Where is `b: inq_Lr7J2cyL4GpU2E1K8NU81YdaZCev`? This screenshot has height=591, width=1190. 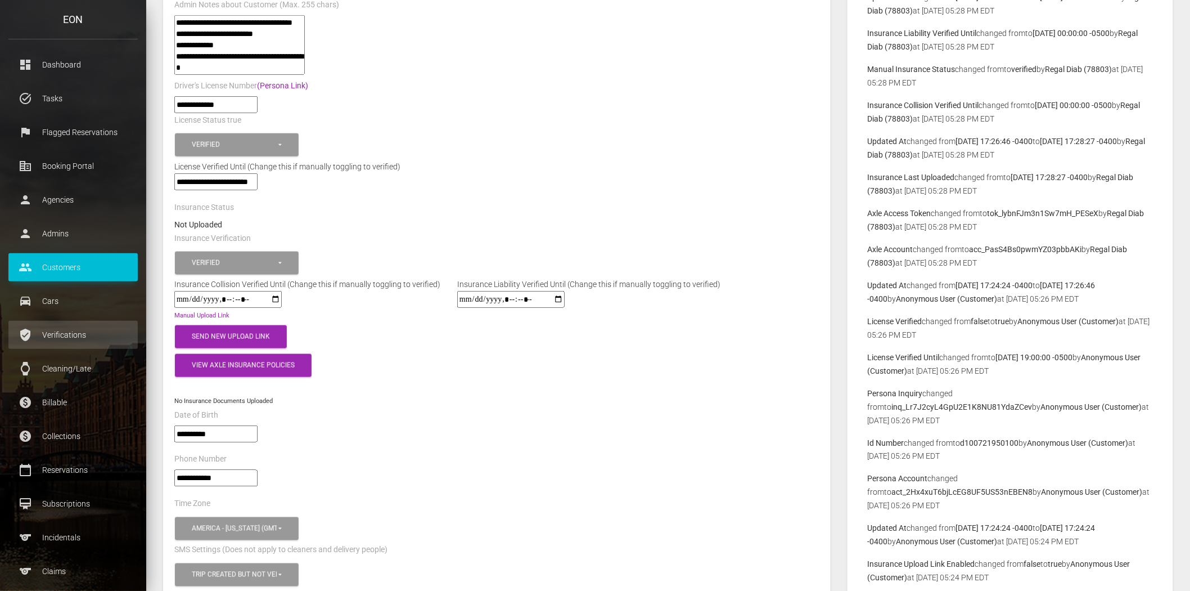
b: inq_Lr7J2cyL4GpU2E1K8NU81YdaZCev is located at coordinates (962, 407).